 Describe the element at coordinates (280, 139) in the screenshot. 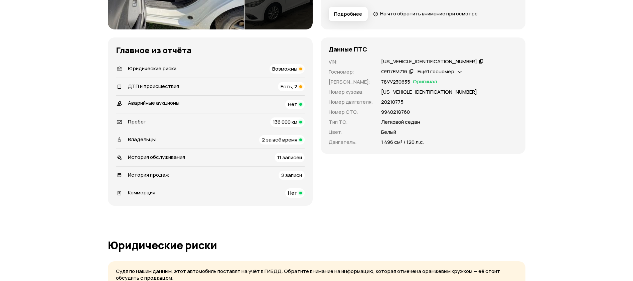

I see `span: 2 за всё время` at that location.